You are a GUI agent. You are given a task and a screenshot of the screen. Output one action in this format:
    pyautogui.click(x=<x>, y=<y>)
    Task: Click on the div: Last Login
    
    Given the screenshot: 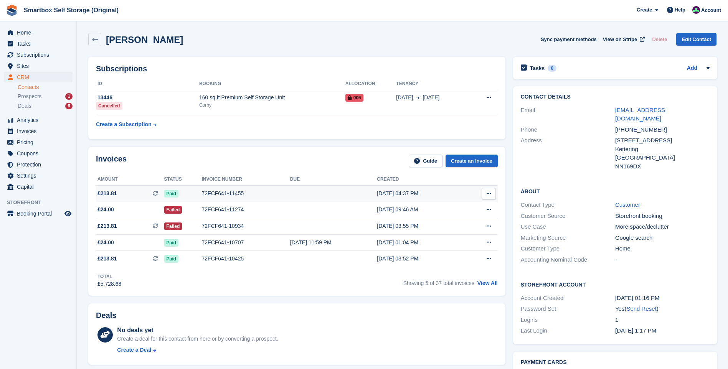 What is the action you would take?
    pyautogui.click(x=568, y=331)
    